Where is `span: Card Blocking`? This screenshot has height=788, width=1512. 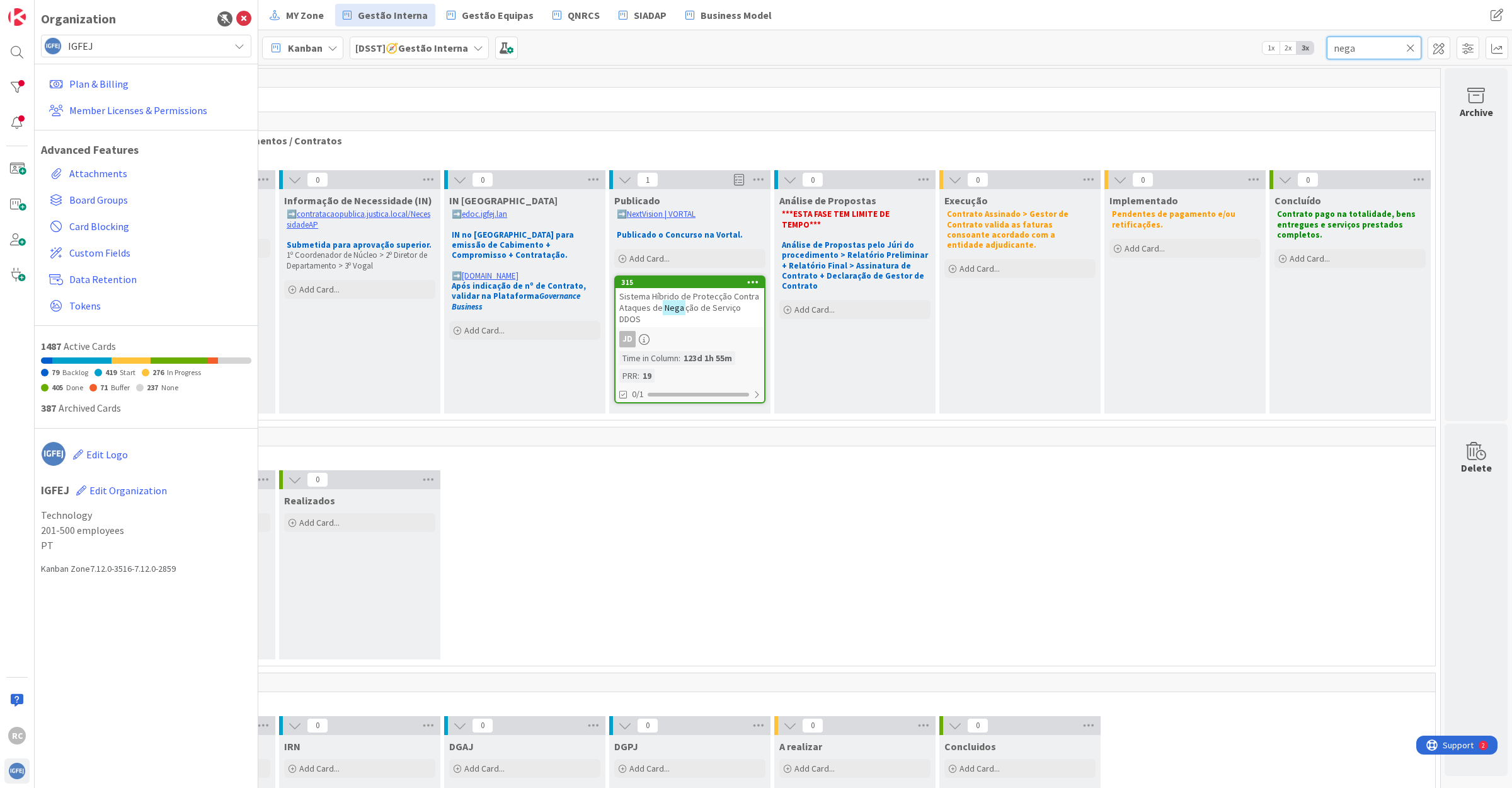 span: Card Blocking is located at coordinates (158, 226).